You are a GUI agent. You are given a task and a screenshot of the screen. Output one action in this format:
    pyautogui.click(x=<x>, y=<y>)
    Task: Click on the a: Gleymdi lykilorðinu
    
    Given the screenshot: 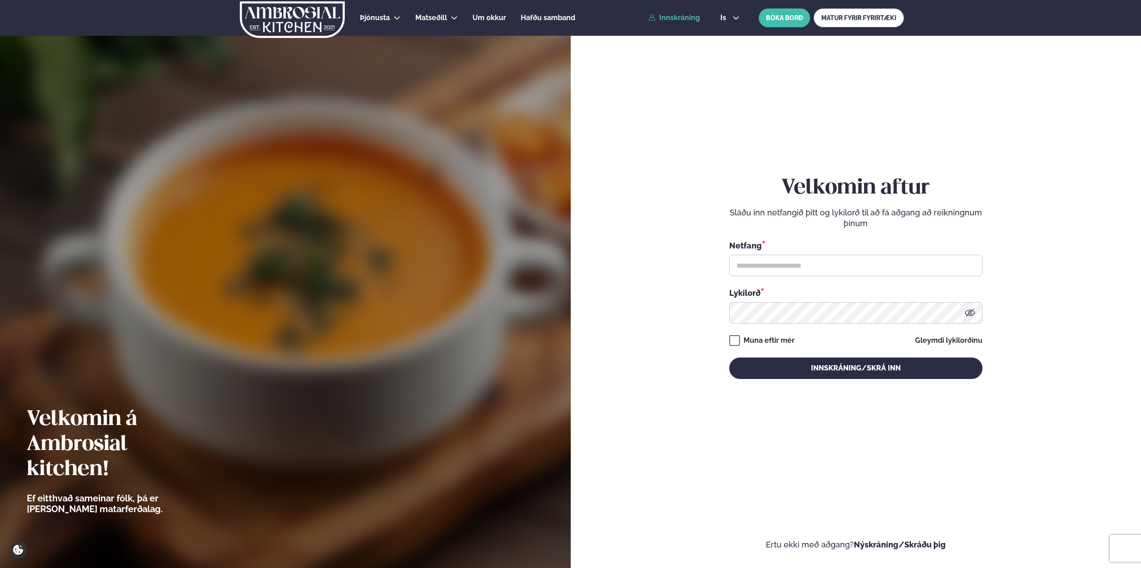 What is the action you would take?
    pyautogui.click(x=949, y=340)
    